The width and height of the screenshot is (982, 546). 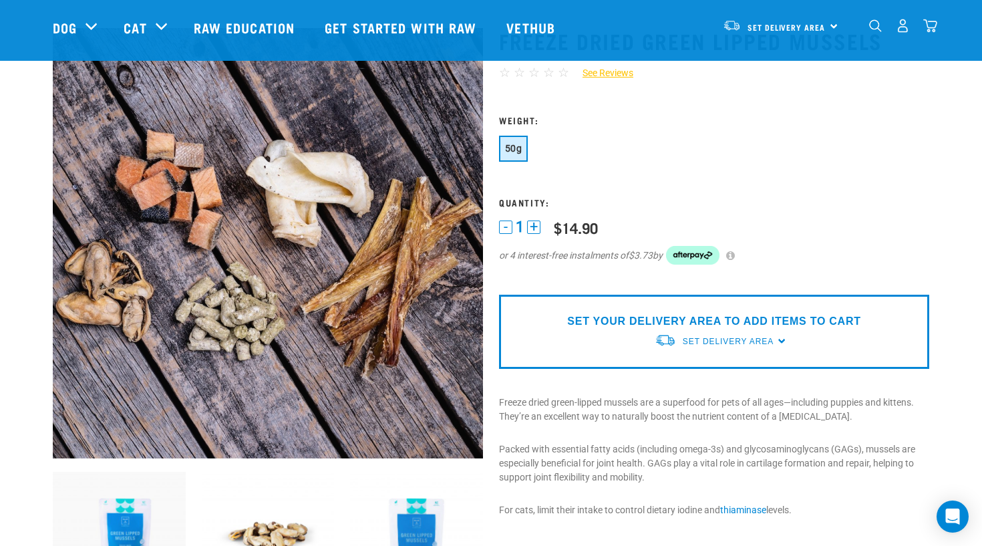 What do you see at coordinates (714, 255) in the screenshot?
I see `div: or 4 interest-free instalments of by` at bounding box center [714, 255].